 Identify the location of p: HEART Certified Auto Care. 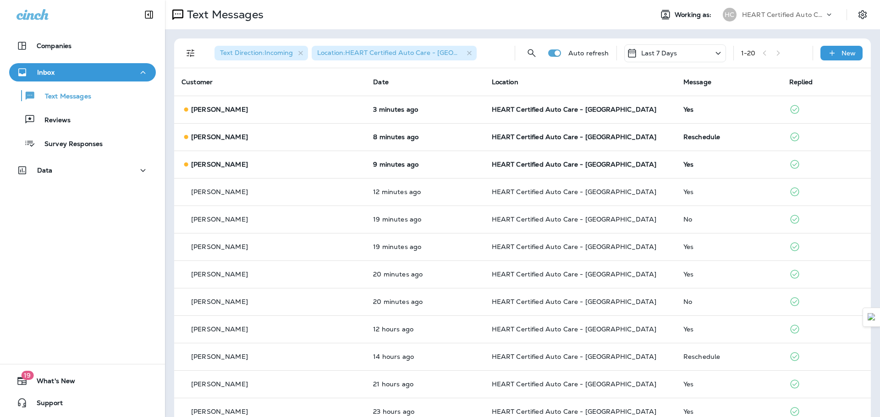
(783, 15).